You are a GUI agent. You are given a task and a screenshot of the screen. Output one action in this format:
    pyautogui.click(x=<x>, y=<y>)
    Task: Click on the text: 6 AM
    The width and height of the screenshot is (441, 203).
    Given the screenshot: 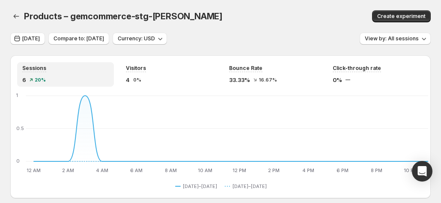 What is the action you would take?
    pyautogui.click(x=136, y=170)
    